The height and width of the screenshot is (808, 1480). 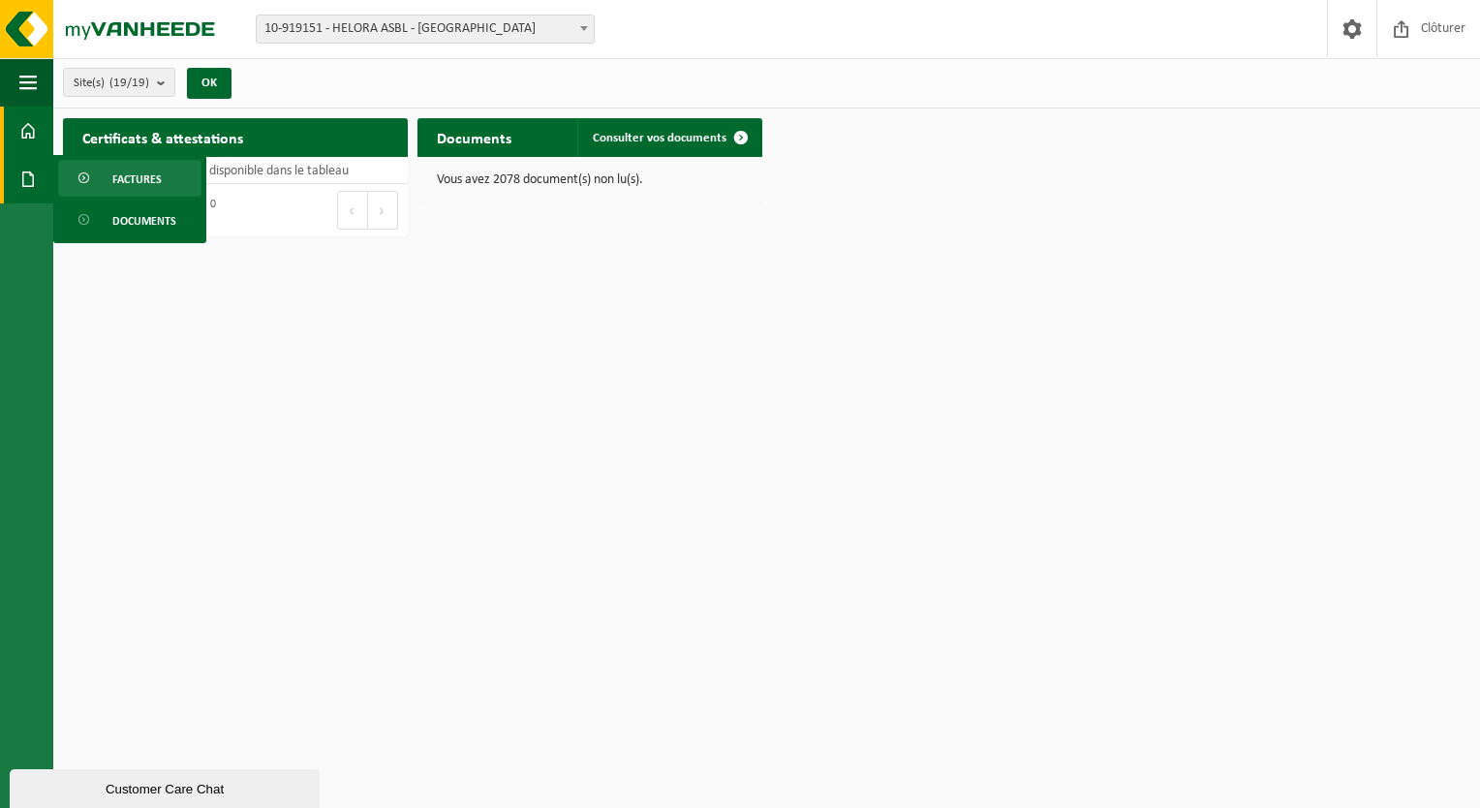 I want to click on h2: Certificats & attestations, so click(x=163, y=137).